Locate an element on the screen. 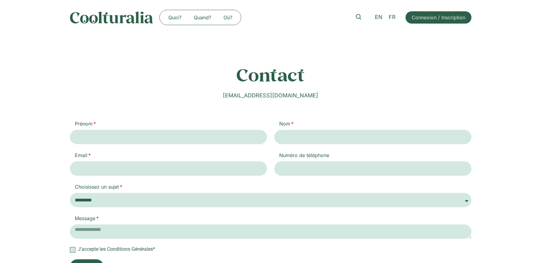 The height and width of the screenshot is (263, 541). span: Connexion / Inscription is located at coordinates (438, 17).